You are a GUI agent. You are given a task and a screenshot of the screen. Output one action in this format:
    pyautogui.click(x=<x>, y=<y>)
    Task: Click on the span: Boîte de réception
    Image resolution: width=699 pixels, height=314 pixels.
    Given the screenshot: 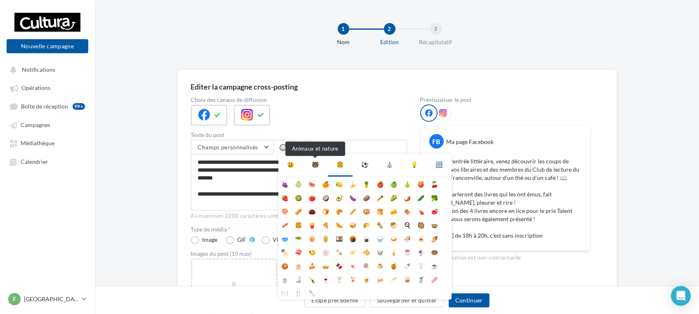 What is the action you would take?
    pyautogui.click(x=45, y=106)
    